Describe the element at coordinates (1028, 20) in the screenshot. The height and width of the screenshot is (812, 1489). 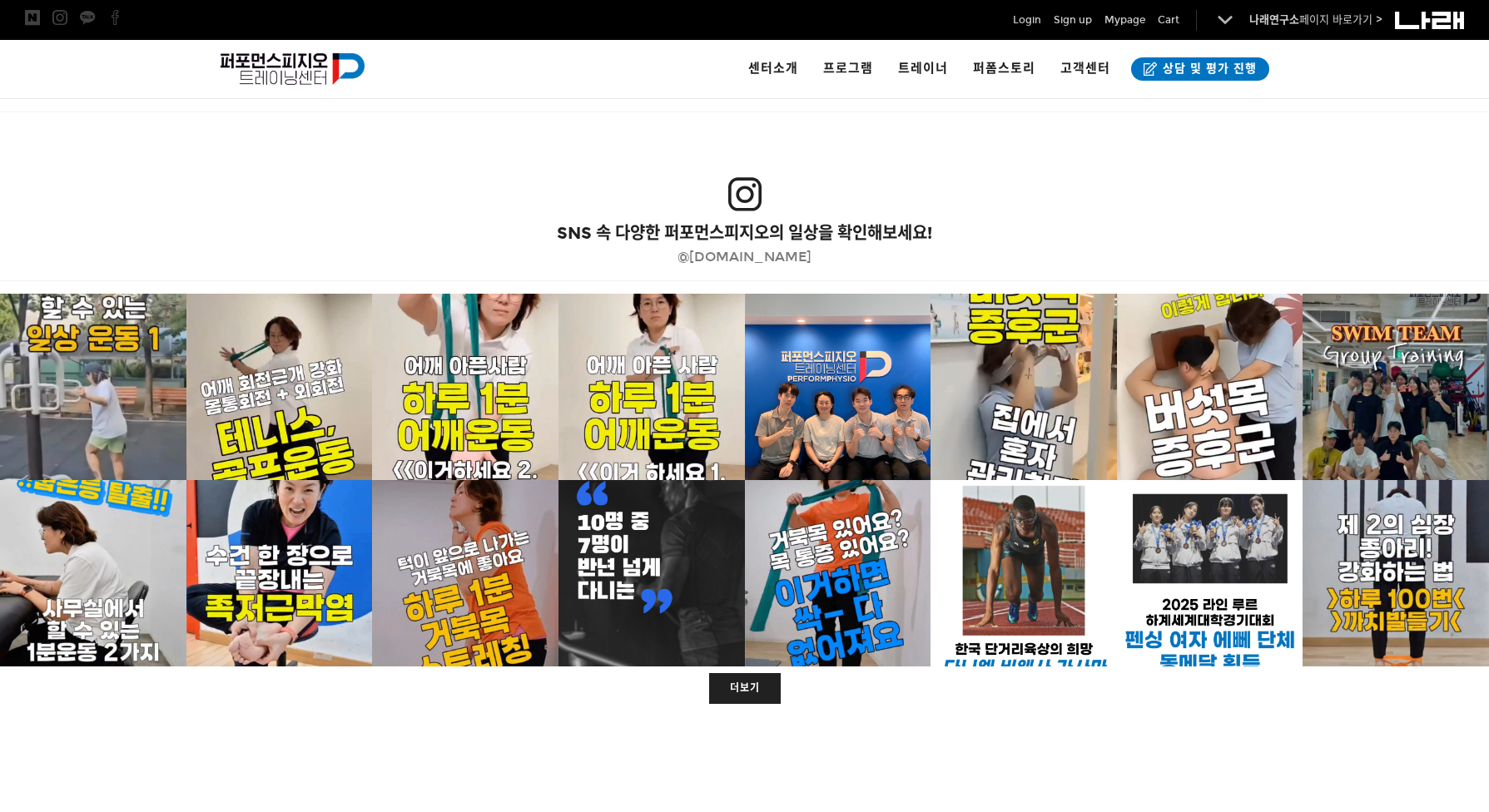
I see `span: Login` at that location.